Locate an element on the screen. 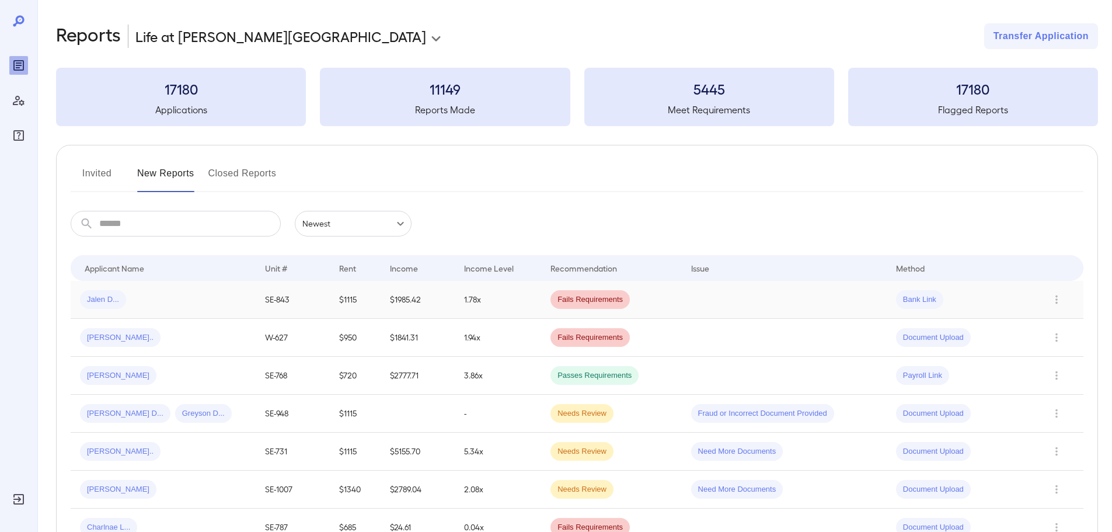 Image resolution: width=1112 pixels, height=532 pixels. h2: Reports is located at coordinates (88, 36).